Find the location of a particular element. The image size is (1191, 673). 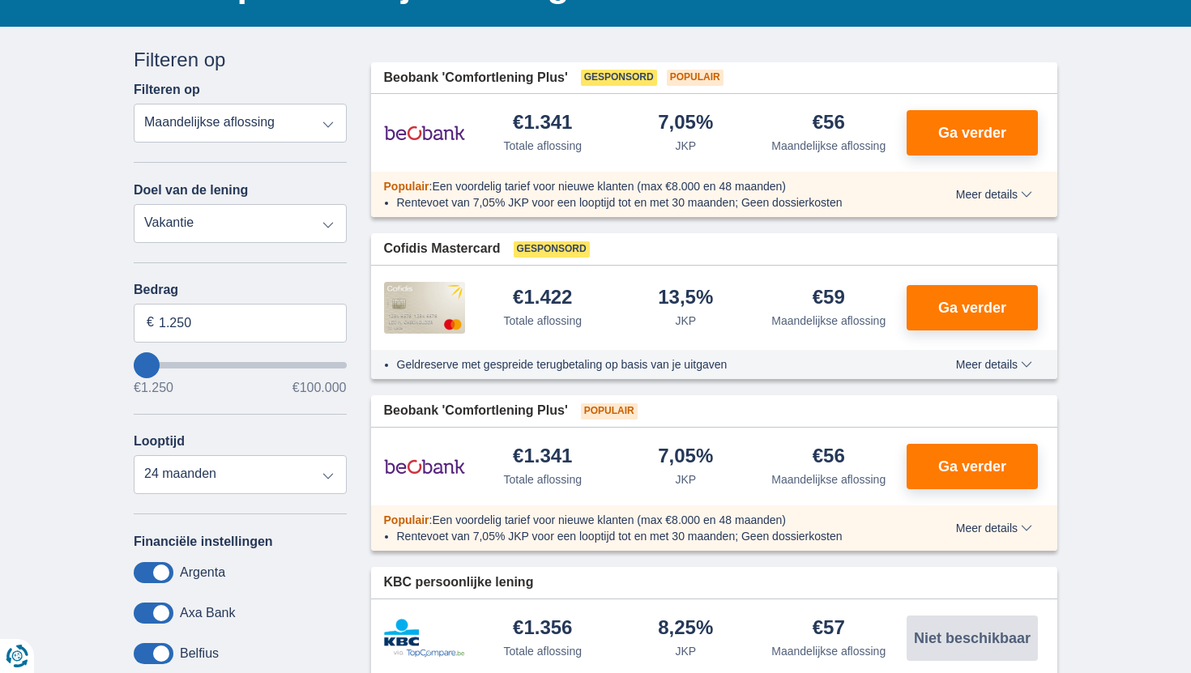

span: KBC persoonlijke lening is located at coordinates (459, 583).